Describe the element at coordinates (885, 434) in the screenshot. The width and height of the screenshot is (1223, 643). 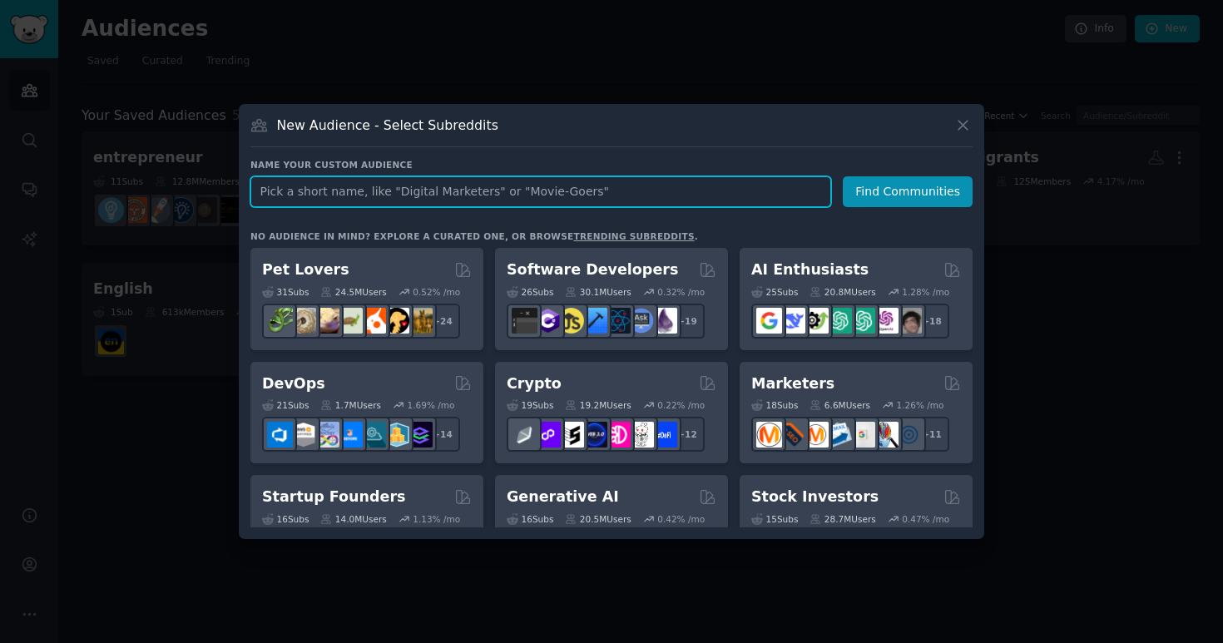
I see `img: MarketingResearch` at that location.